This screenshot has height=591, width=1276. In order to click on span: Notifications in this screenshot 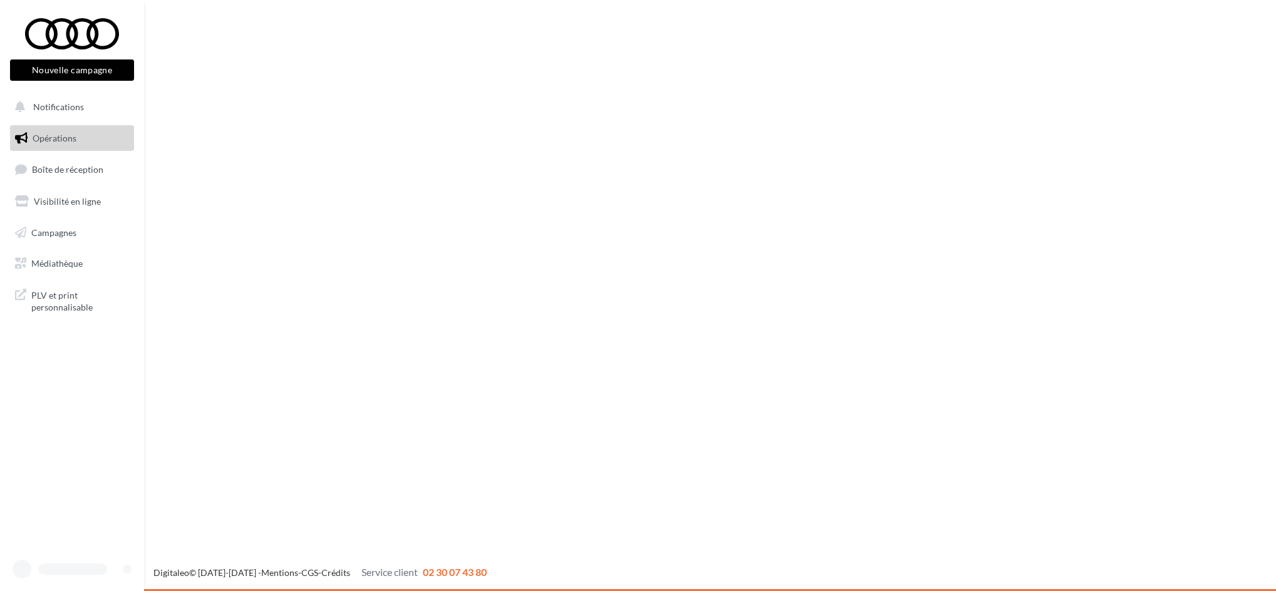, I will do `click(58, 106)`.